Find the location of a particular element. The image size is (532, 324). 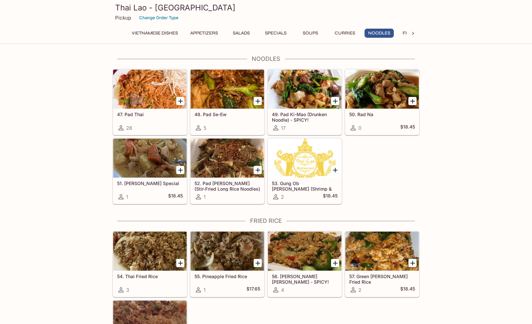

span: 4 is located at coordinates (282, 290).